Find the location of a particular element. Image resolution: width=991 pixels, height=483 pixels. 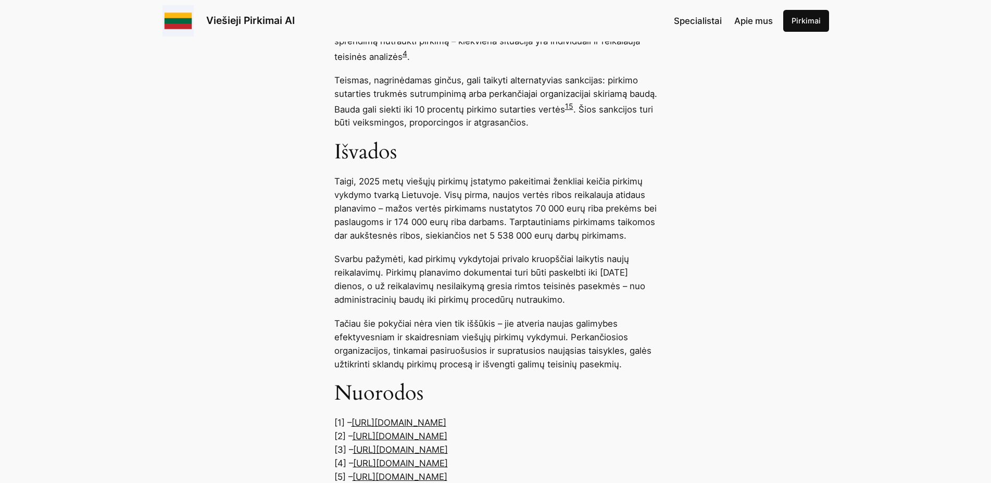

h2: Išvados is located at coordinates (496, 152).